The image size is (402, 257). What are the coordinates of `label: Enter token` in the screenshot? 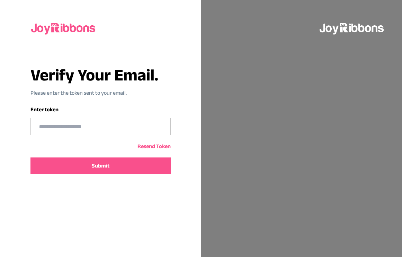 It's located at (44, 109).